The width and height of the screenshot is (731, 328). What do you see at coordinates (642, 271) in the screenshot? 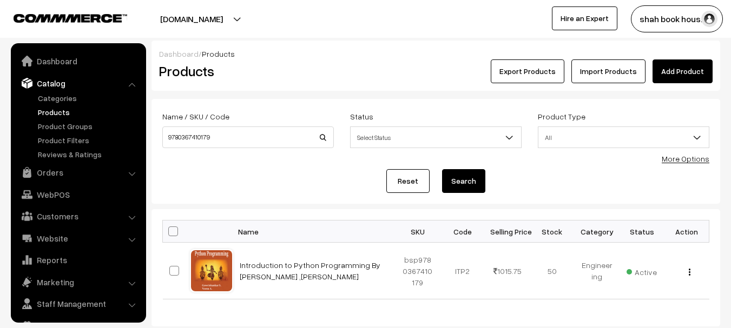
I see `span: Active` at bounding box center [642, 271].